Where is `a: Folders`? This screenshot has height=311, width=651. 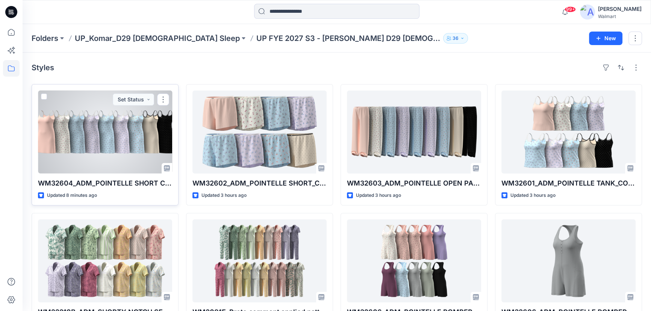 a: Folders is located at coordinates (45, 38).